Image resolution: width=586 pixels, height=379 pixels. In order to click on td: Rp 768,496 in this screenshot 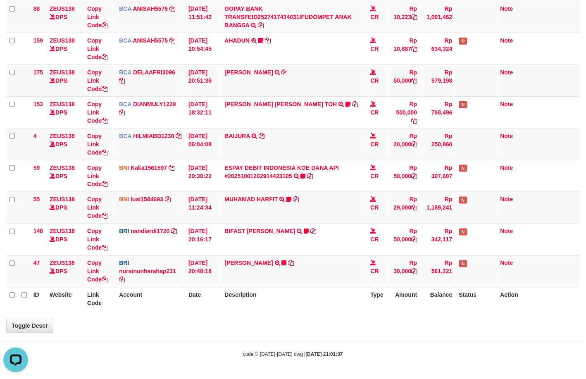, I will do `click(438, 112)`.